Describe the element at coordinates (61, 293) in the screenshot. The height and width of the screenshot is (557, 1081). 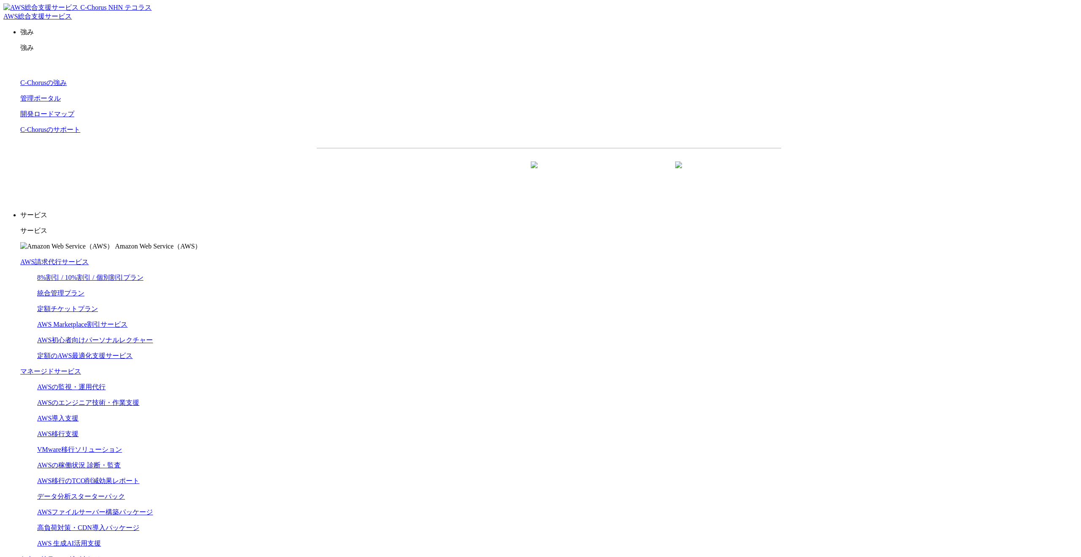
I see `a: 統合管理プラン` at that location.